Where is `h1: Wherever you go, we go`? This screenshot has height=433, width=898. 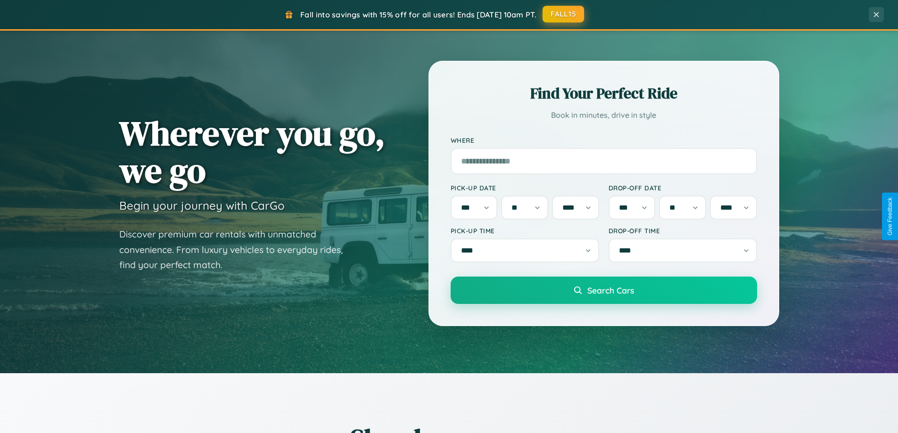 h1: Wherever you go, we go is located at coordinates (252, 152).